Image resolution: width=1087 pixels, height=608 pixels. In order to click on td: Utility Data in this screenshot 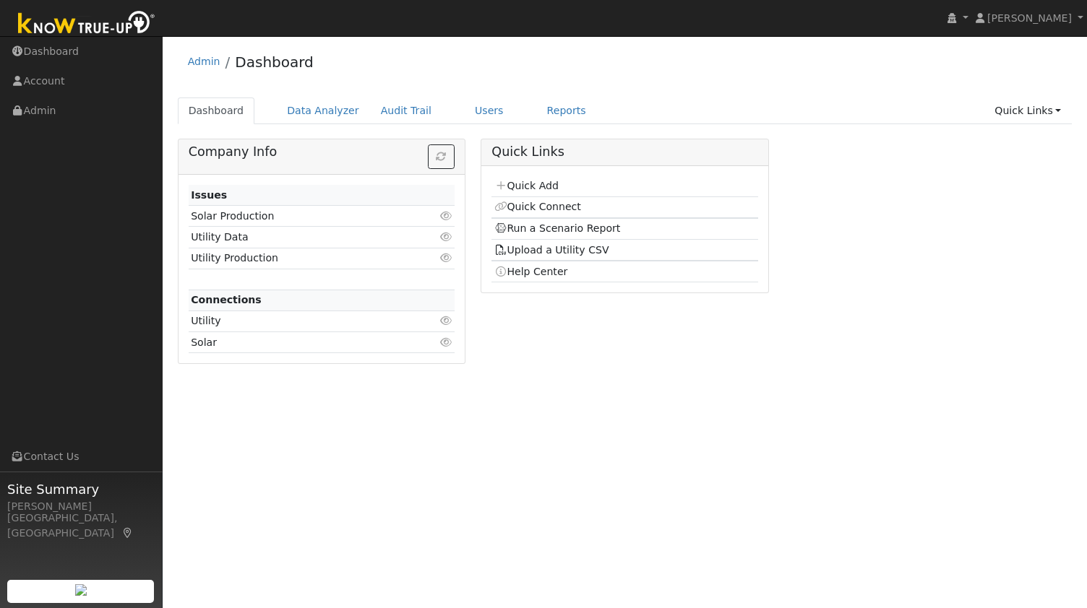, I will do `click(300, 237)`.